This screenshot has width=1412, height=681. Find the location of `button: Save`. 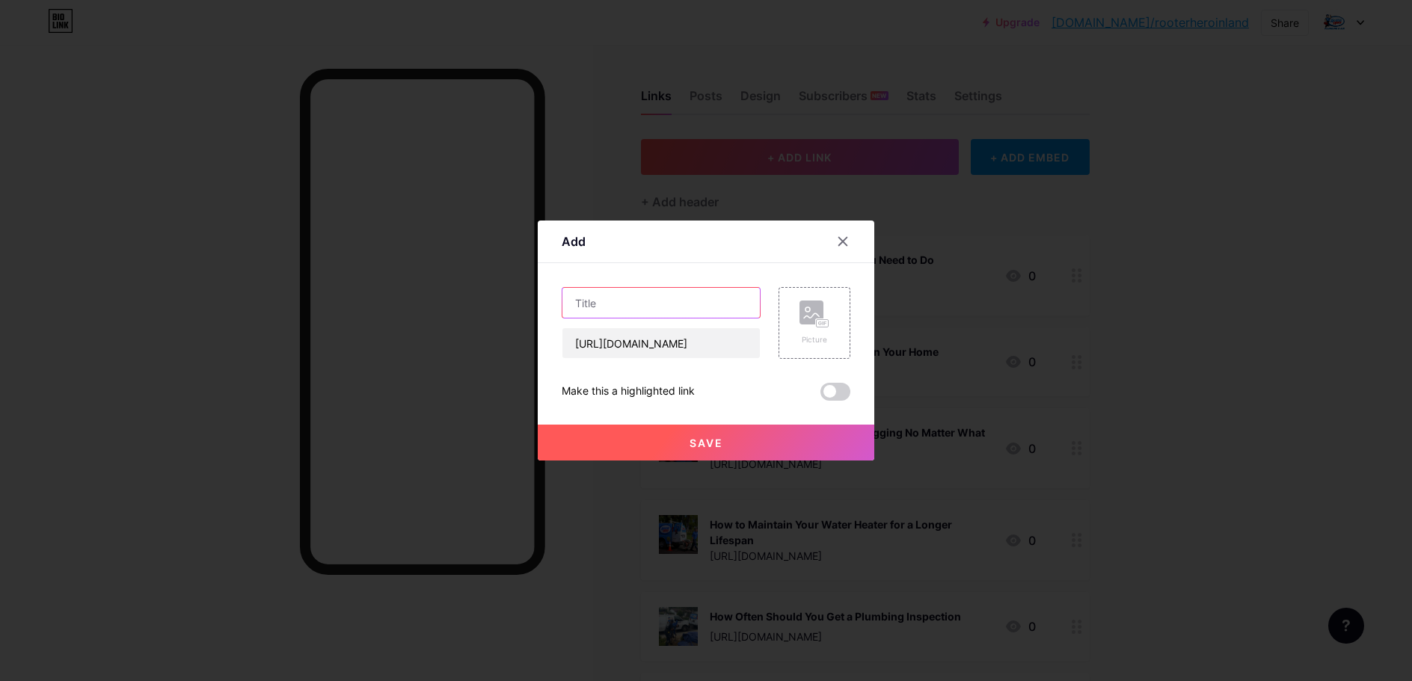

button: Save is located at coordinates (706, 443).